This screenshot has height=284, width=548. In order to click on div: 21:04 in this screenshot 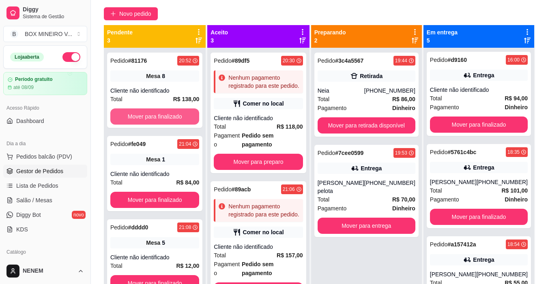, I will do `click(185, 144)`.